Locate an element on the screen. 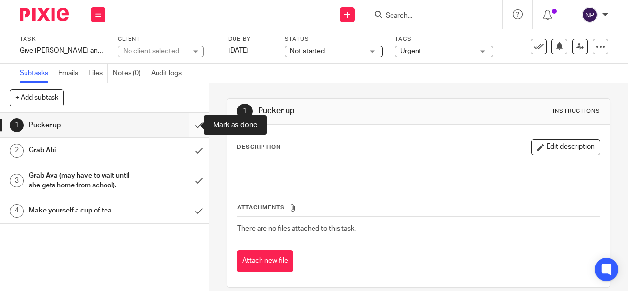  h1: Make yourself a cup of tea is located at coordinates (79, 210).